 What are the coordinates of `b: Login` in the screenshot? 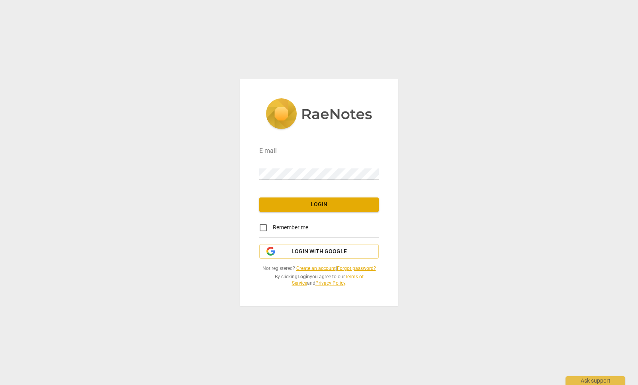 It's located at (303, 277).